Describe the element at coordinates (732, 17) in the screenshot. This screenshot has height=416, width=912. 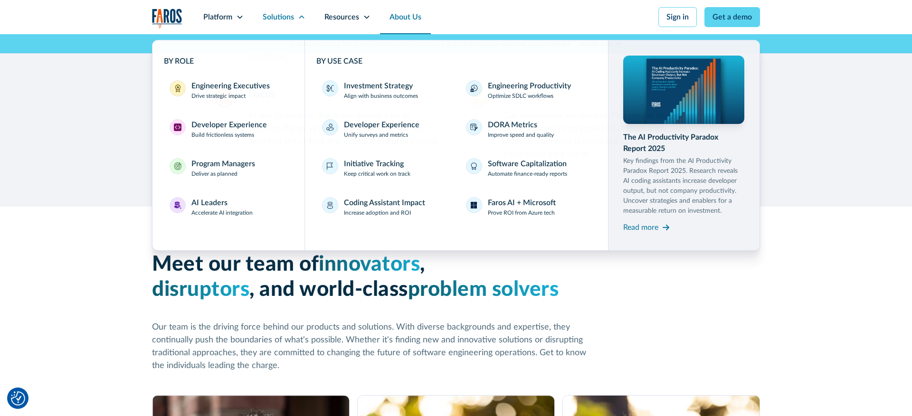
I see `a: Get a demo` at that location.